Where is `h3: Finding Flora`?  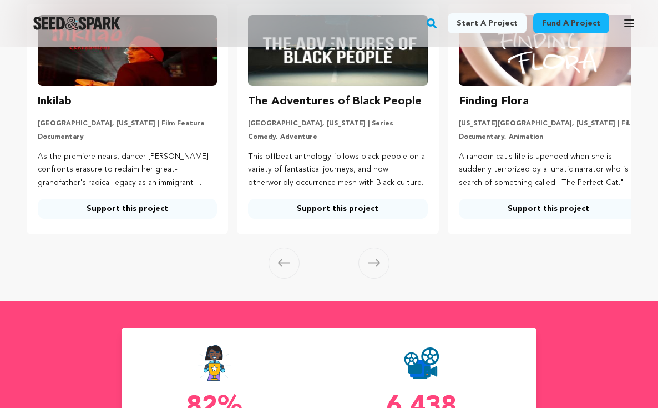
h3: Finding Flora is located at coordinates (494, 102).